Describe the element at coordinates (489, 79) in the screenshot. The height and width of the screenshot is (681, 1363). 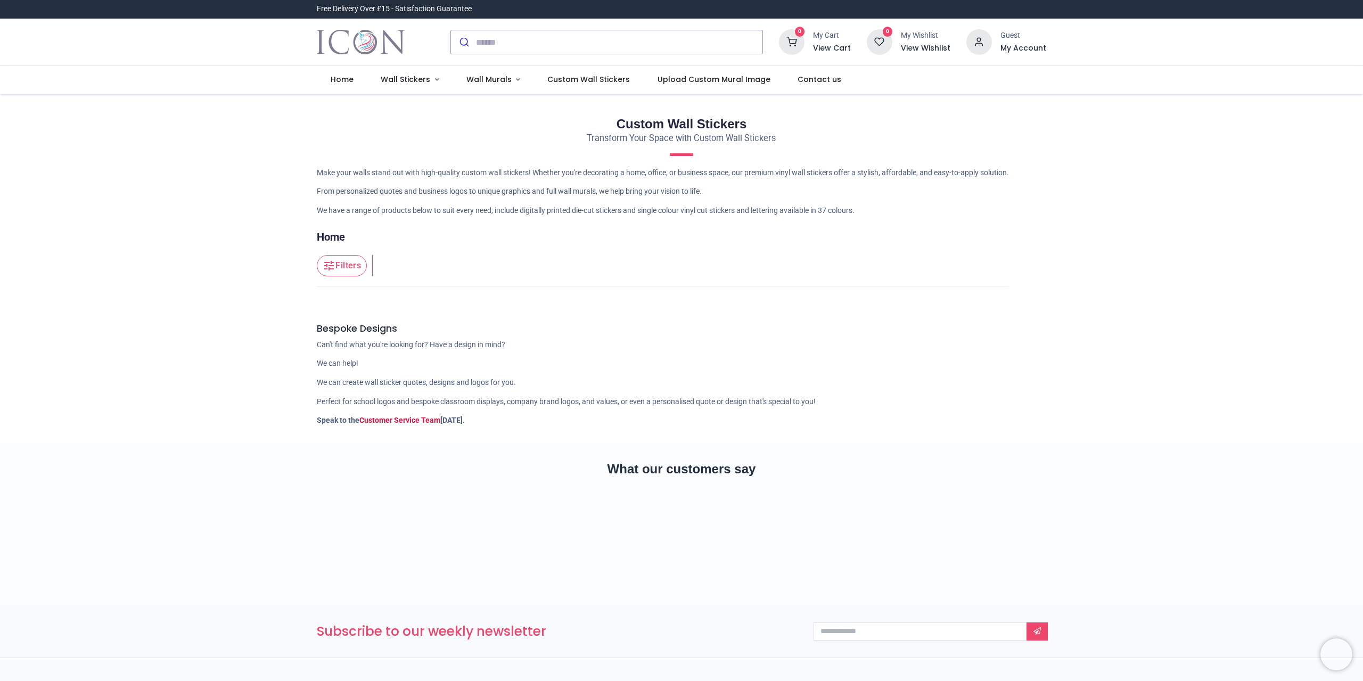
I see `span: Wall Murals` at that location.